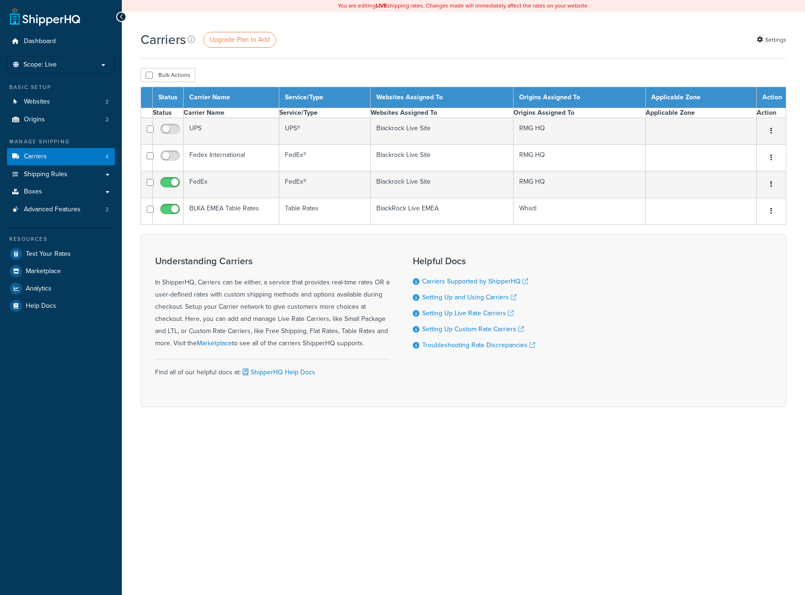 The image size is (805, 595). I want to click on a: Setting Up and Using Carriers, so click(469, 297).